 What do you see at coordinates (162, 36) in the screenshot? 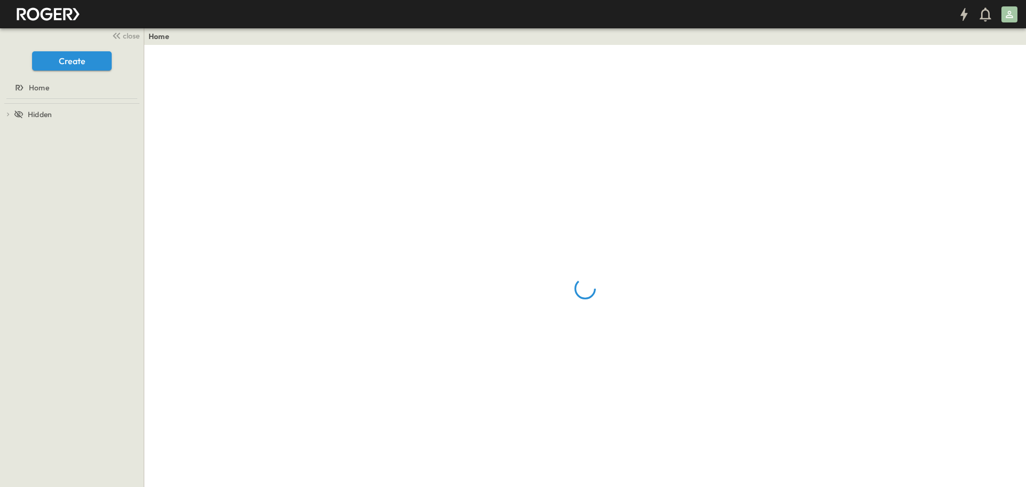
I see `nav: breadcrumbs` at bounding box center [162, 36].